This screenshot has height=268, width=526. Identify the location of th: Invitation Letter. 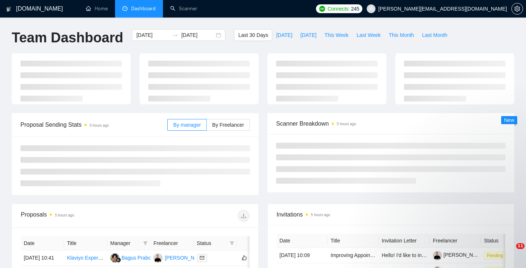
(404, 241).